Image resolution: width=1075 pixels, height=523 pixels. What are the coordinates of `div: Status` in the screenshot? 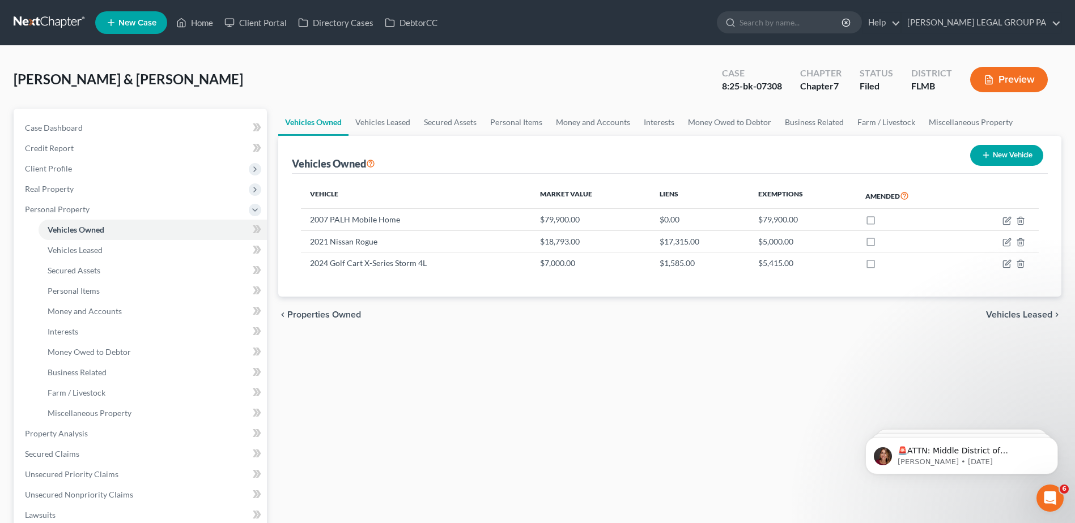 It's located at (876, 73).